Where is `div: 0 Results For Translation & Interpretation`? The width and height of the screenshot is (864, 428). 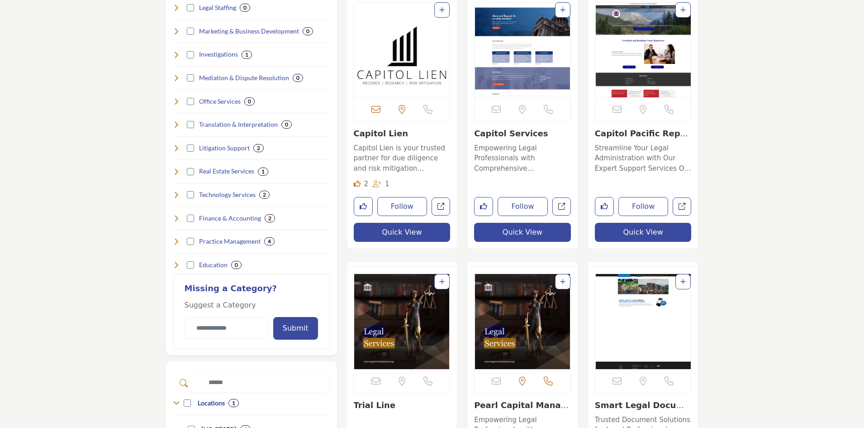
div: 0 Results For Translation & Interpretation is located at coordinates (286, 124).